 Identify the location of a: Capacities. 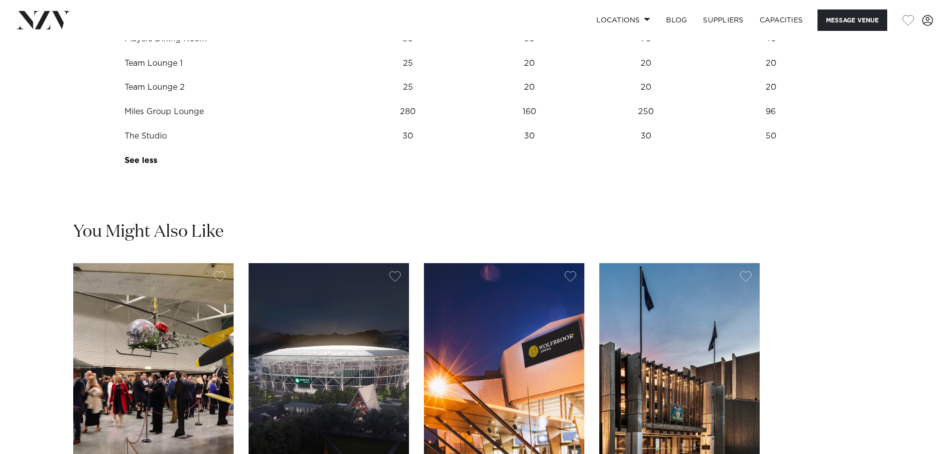
(781, 20).